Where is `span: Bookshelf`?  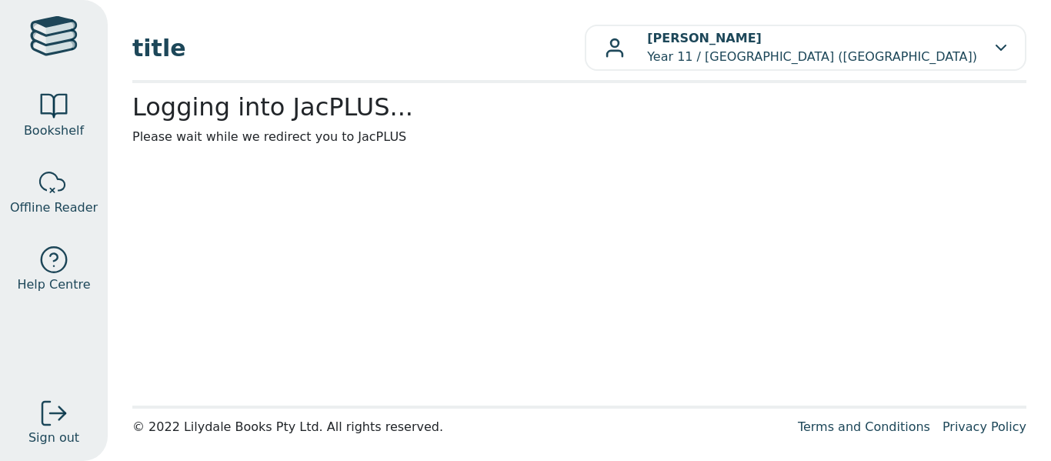
span: Bookshelf is located at coordinates (54, 131).